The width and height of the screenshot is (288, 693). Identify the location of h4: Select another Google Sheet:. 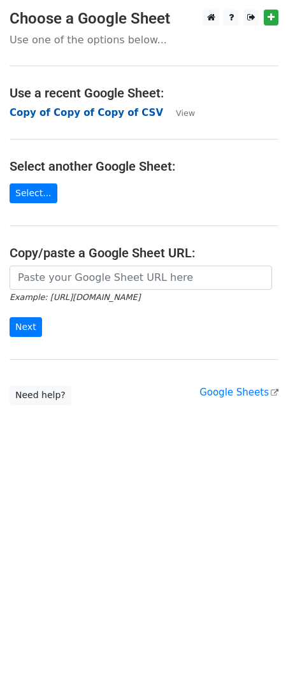
(144, 166).